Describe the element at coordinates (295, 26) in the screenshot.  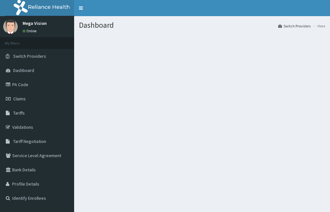
I see `a: Switch Providers` at that location.